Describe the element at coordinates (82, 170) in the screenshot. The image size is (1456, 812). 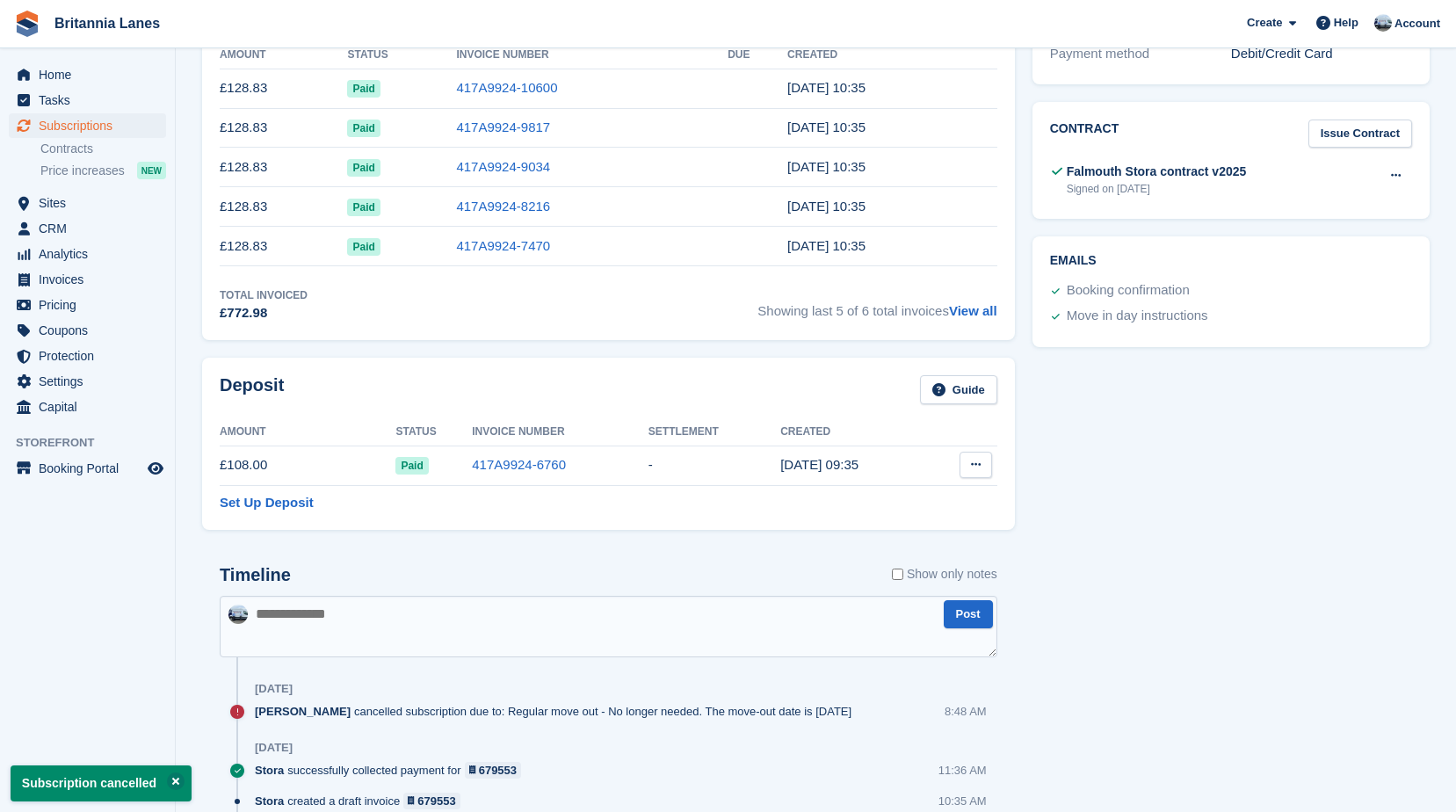
I see `span: Price increases` at that location.